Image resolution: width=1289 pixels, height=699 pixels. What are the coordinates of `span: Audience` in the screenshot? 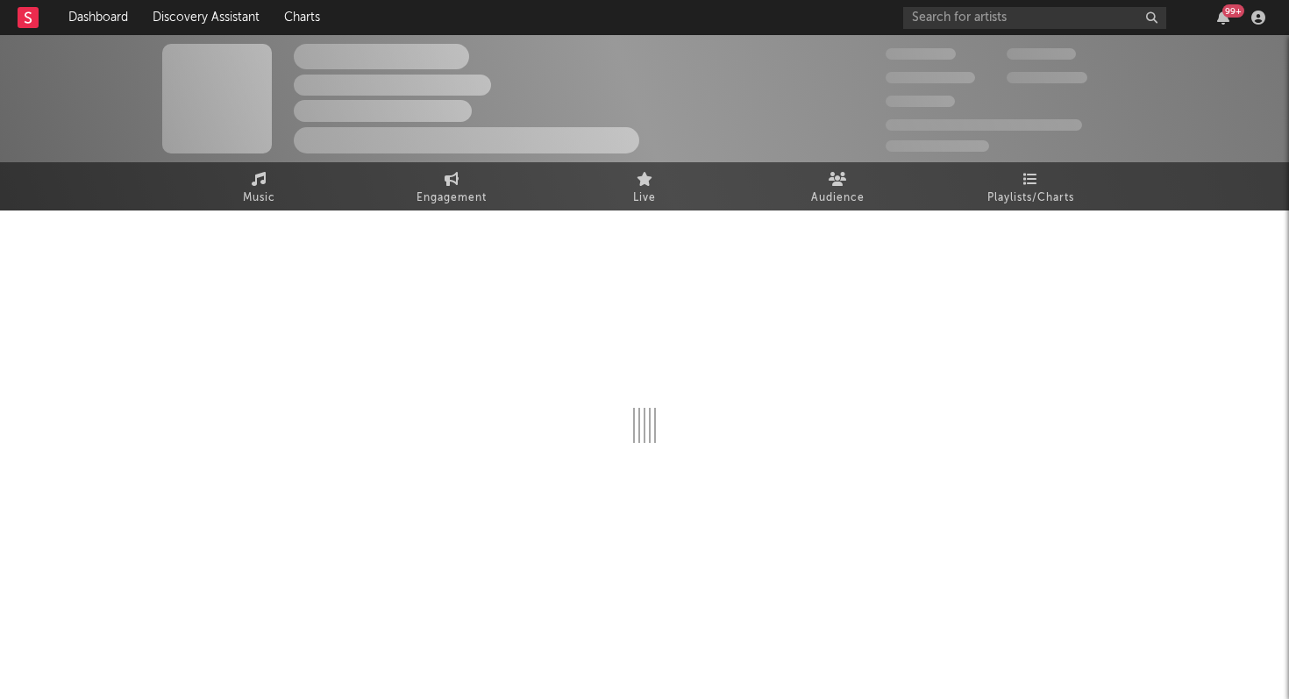 It's located at (837, 198).